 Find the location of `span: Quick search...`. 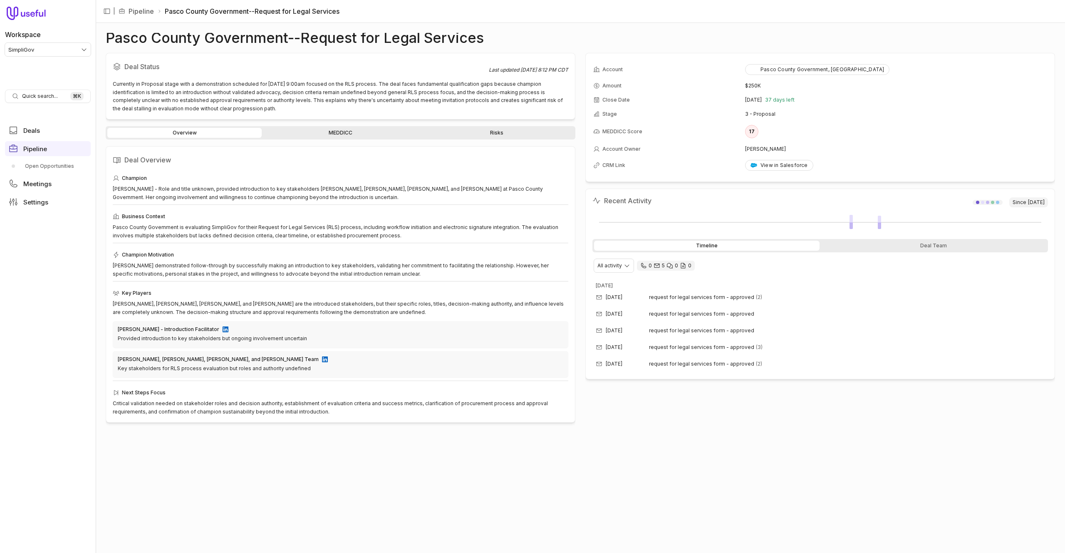

span: Quick search... is located at coordinates (40, 96).